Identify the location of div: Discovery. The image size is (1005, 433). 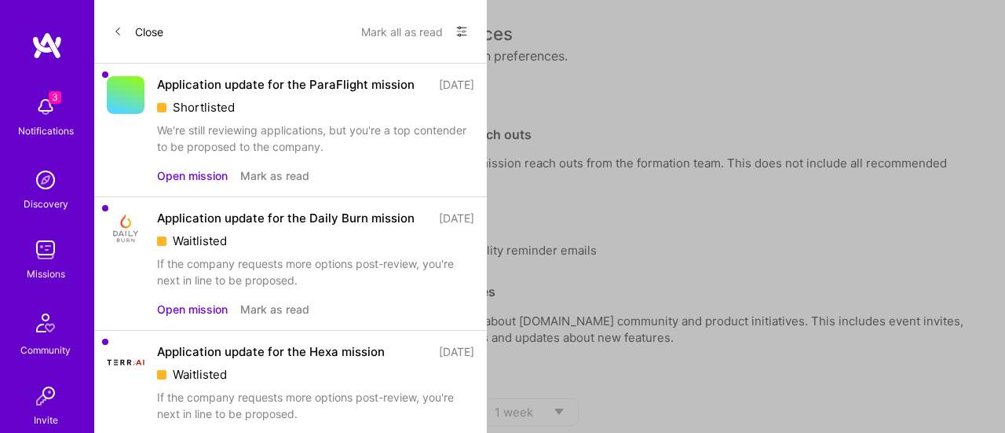
(46, 203).